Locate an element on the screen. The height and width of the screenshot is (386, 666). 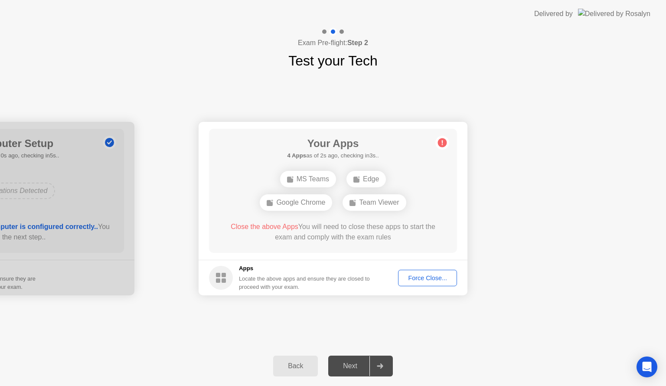
span: Close the above Apps is located at coordinates (264, 226).